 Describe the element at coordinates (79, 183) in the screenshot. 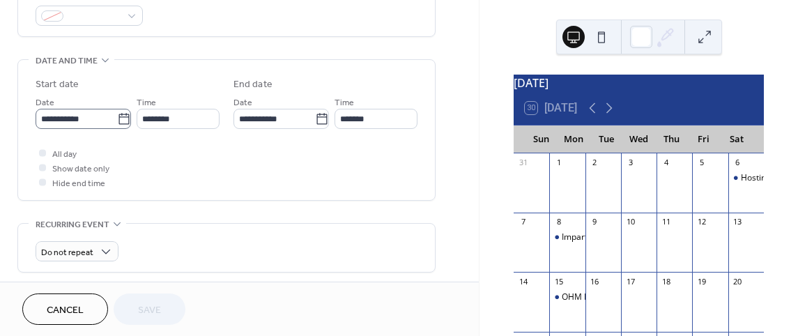

I see `span: Hide end time` at that location.